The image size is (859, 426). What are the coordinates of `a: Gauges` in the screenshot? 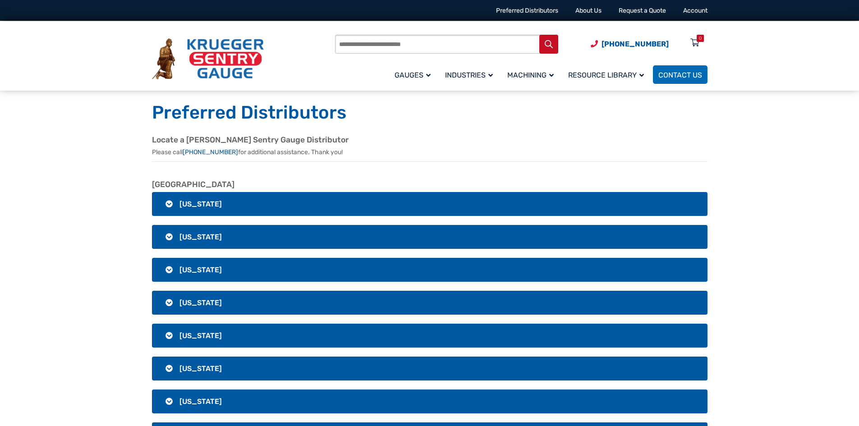 It's located at (415, 74).